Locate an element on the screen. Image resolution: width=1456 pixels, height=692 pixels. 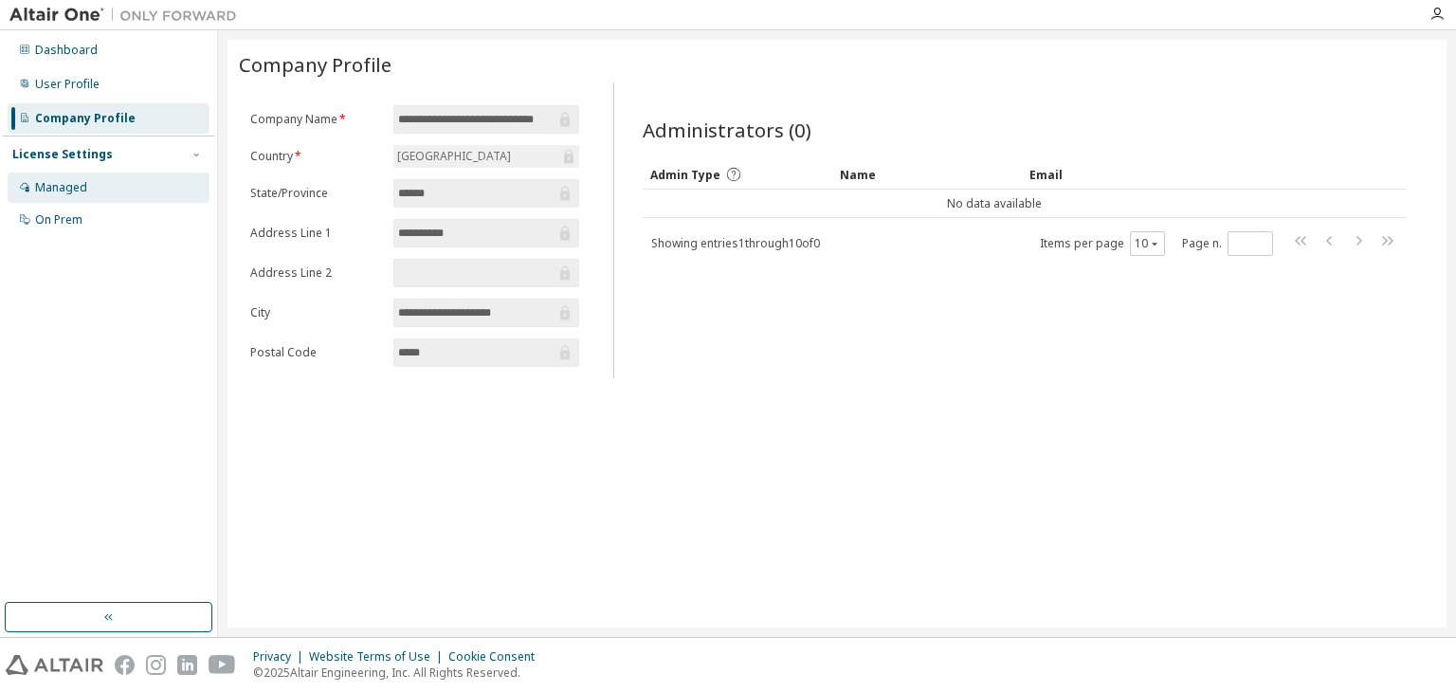
div: Website Terms of Use is located at coordinates (378, 657).